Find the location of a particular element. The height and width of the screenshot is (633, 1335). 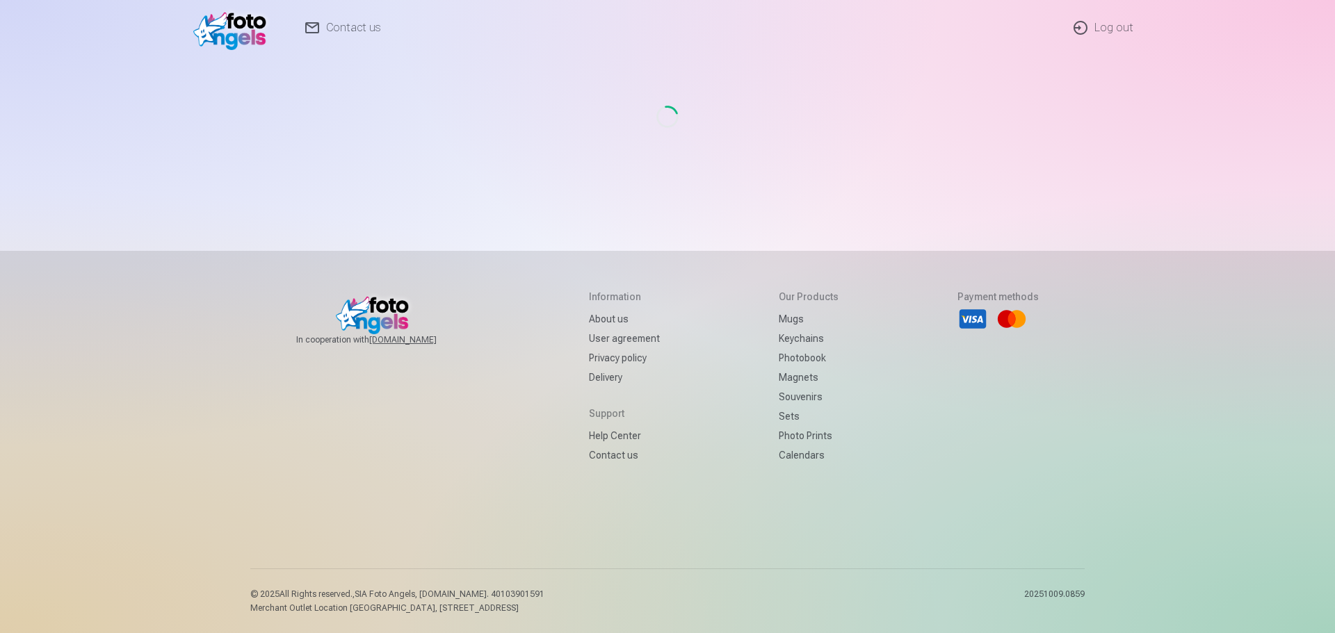

a: User agreement is located at coordinates (624, 339).